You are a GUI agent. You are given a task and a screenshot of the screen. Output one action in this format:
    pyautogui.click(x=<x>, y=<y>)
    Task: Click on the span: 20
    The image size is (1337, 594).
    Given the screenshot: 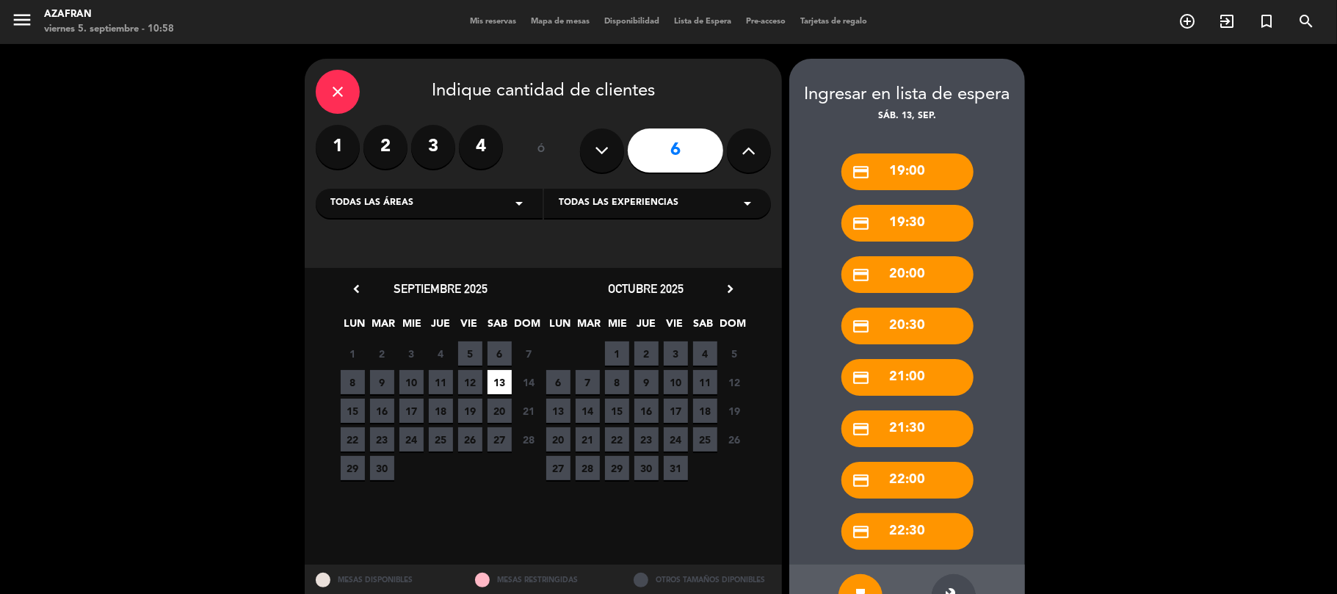 What is the action you would take?
    pyautogui.click(x=499, y=410)
    